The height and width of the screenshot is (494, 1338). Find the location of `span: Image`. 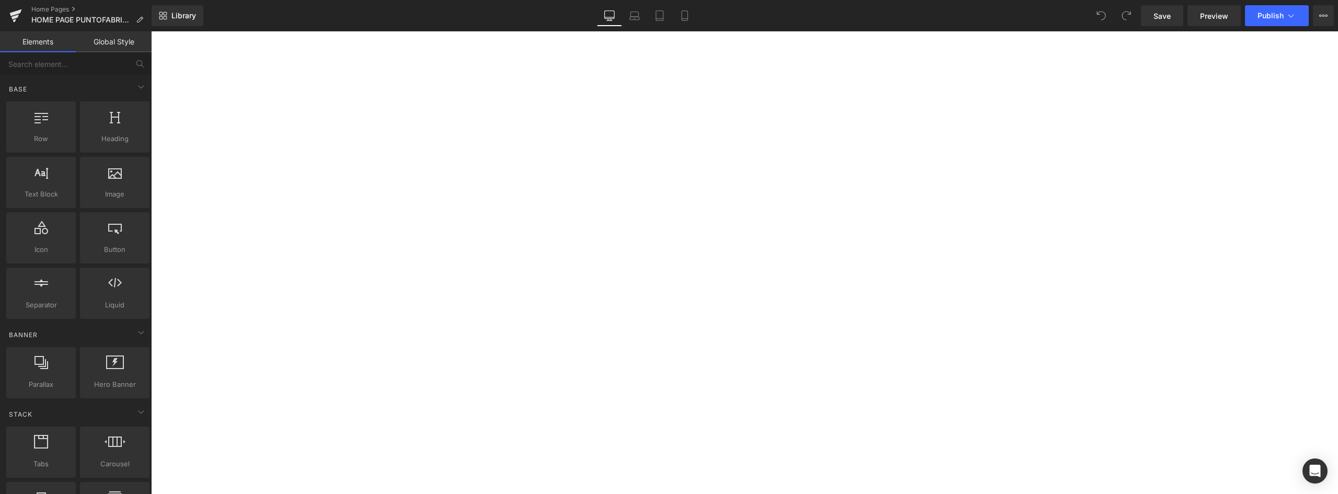

span: Image is located at coordinates (114, 194).